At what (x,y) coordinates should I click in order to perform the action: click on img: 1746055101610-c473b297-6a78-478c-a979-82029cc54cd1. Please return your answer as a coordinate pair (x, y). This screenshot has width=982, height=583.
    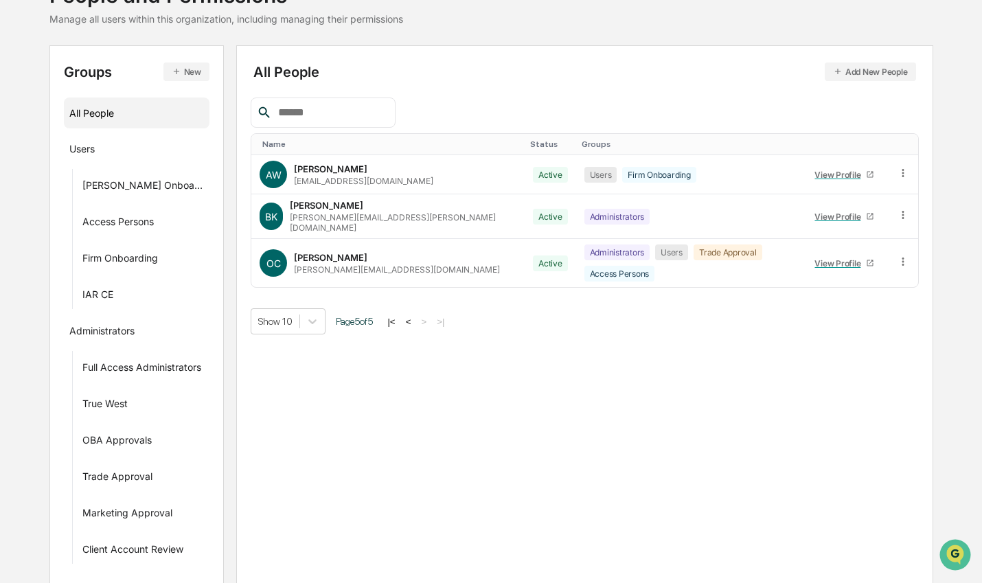
    Looking at the image, I should click on (26, 117).